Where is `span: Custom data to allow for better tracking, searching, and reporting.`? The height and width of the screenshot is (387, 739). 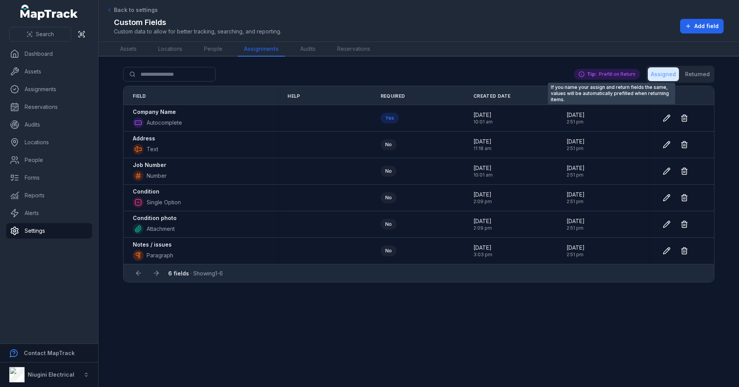 span: Custom data to allow for better tracking, searching, and reporting. is located at coordinates (197, 32).